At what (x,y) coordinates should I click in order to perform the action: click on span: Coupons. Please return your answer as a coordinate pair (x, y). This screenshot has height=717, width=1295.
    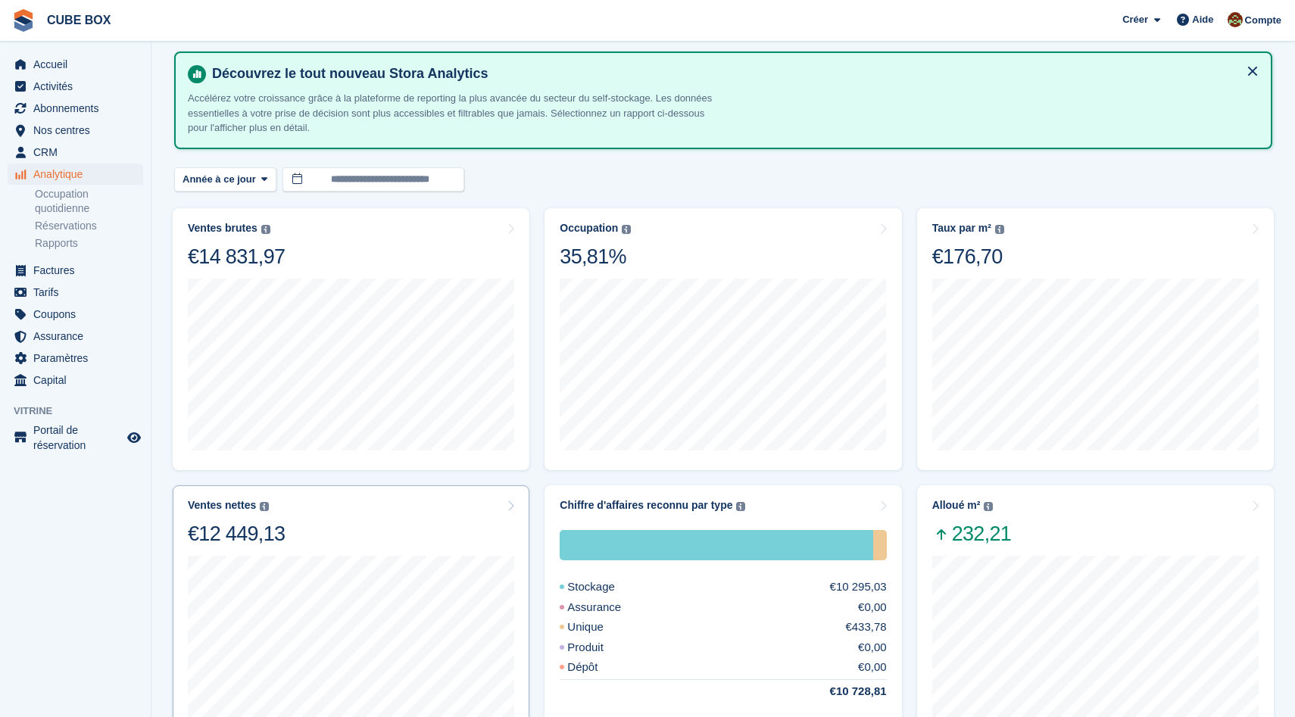
    Looking at the image, I should click on (79, 314).